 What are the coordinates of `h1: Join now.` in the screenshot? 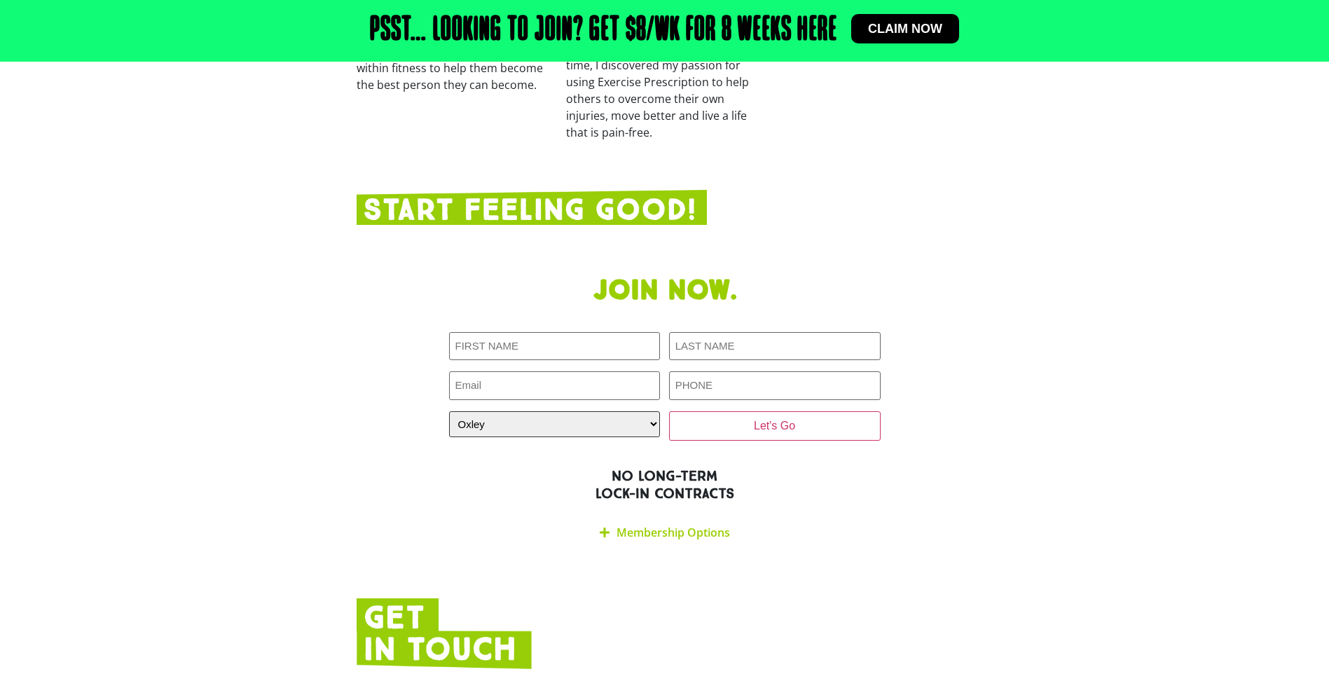 It's located at (665, 291).